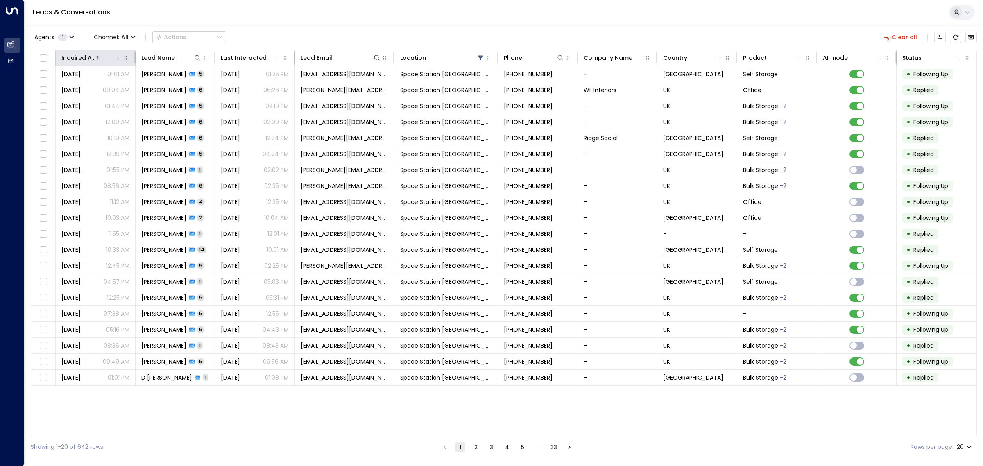 Image resolution: width=983 pixels, height=466 pixels. What do you see at coordinates (413, 58) in the screenshot?
I see `div: Location` at bounding box center [413, 58].